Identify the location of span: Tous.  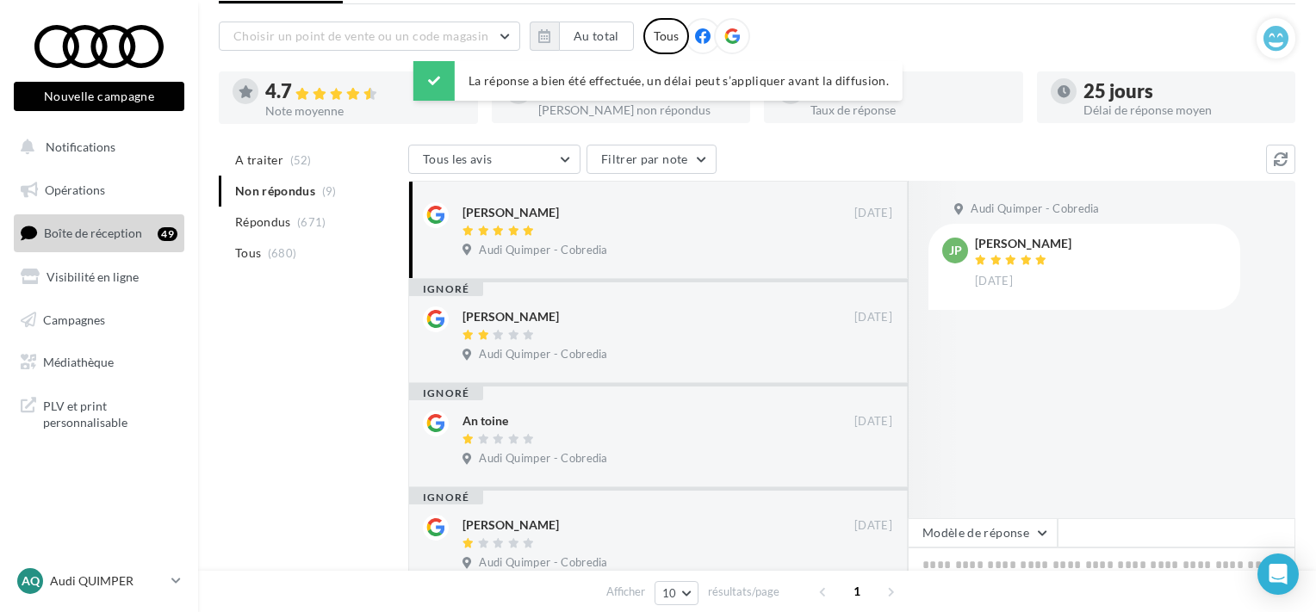
(248, 253).